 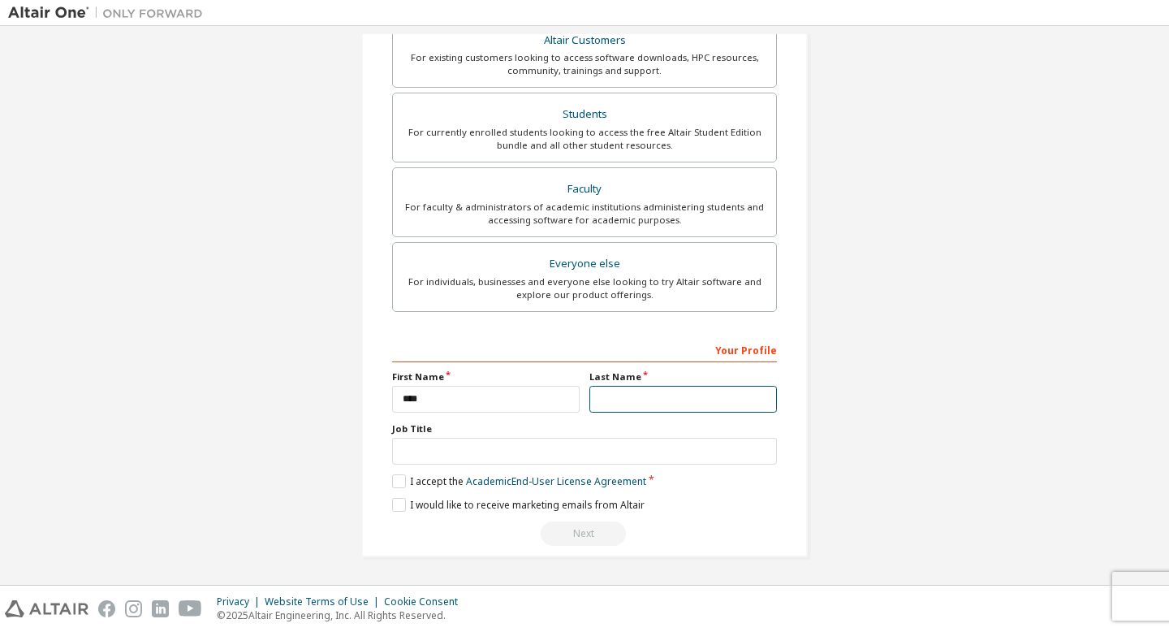 What do you see at coordinates (585, 288) in the screenshot?
I see `div: For individuals, businesses and everyone else looking to try Altair software and explore our prod...` at bounding box center [585, 288].